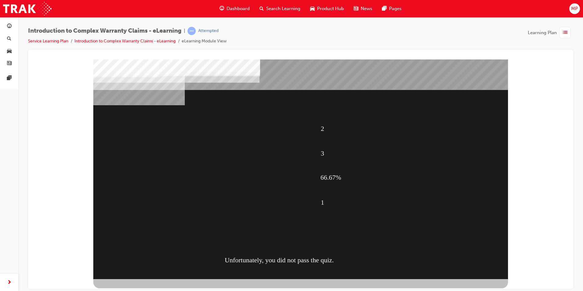  I want to click on span: Introduction to Complex Warranty Claims - eLearning, so click(105, 31).